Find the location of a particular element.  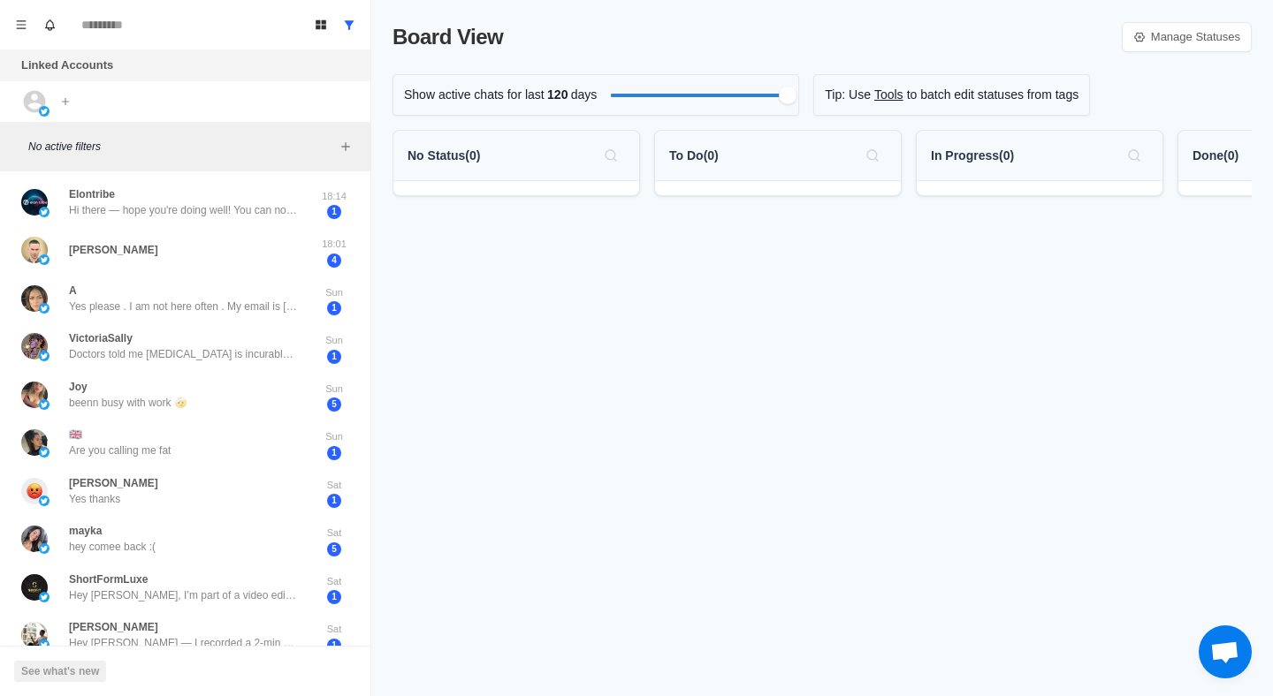

p: Joy is located at coordinates (78, 387).